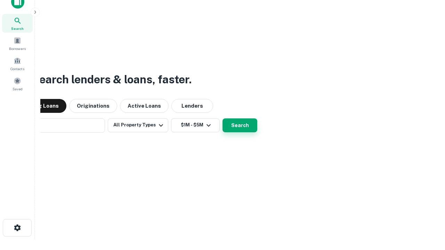 The height and width of the screenshot is (250, 445). I want to click on button: $1M - $5M, so click(195, 125).